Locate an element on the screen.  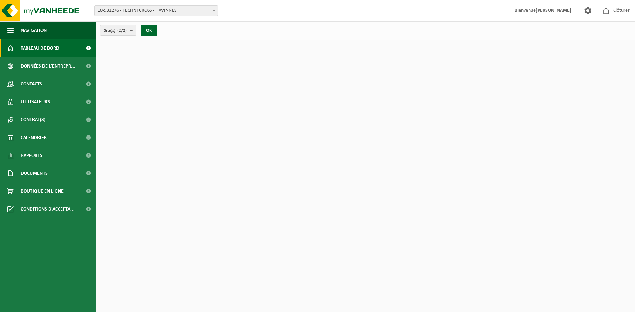
span: Documents is located at coordinates (34, 173).